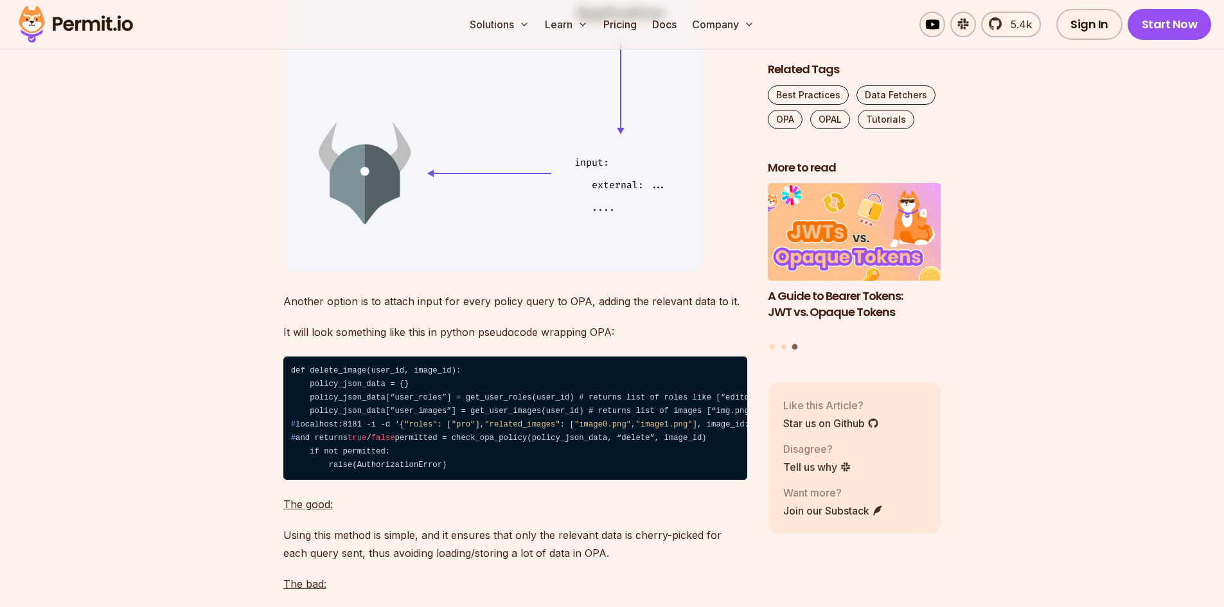 The image size is (1224, 607). I want to click on p: Disagree?, so click(817, 449).